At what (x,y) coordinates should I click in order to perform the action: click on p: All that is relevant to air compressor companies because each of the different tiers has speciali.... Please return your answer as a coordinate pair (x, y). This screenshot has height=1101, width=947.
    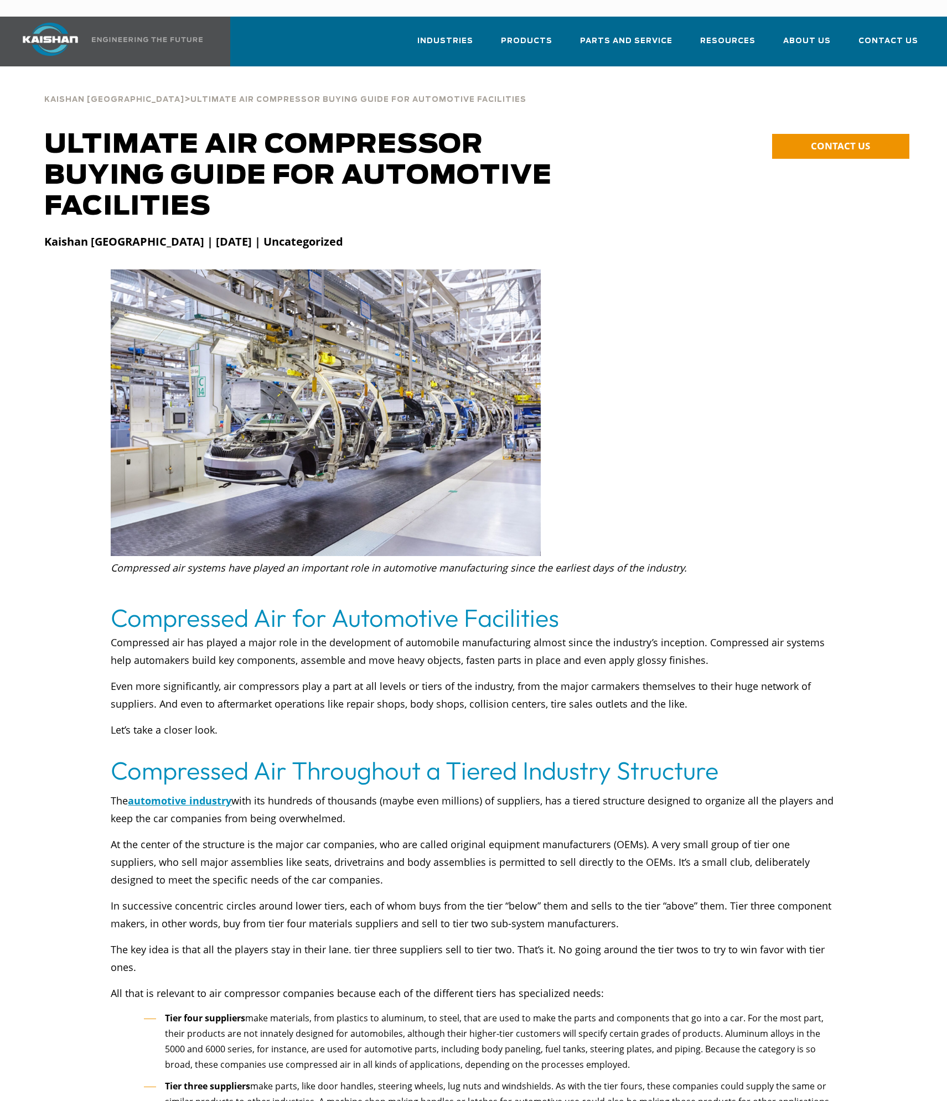
    Looking at the image, I should click on (473, 994).